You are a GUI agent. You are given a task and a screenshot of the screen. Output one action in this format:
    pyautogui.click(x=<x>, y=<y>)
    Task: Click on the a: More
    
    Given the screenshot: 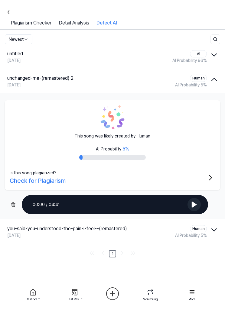 What is the action you would take?
    pyautogui.click(x=192, y=294)
    